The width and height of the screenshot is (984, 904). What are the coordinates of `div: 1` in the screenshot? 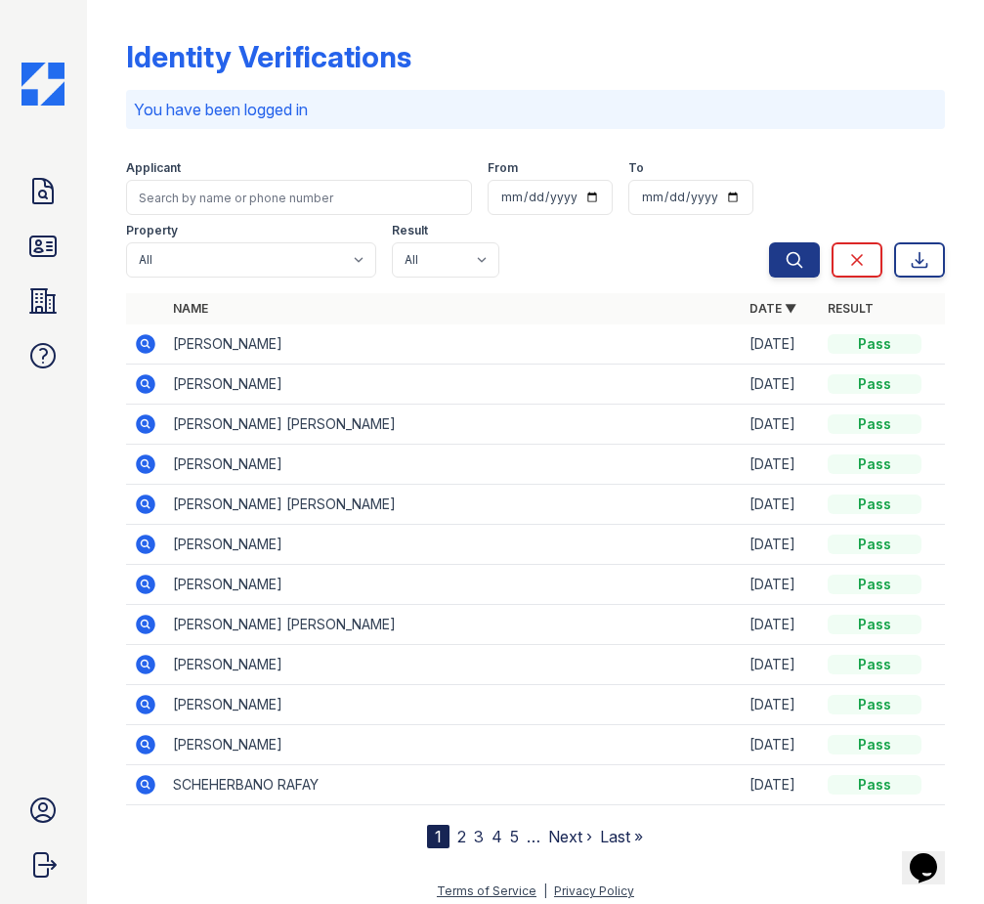 It's located at (438, 837).